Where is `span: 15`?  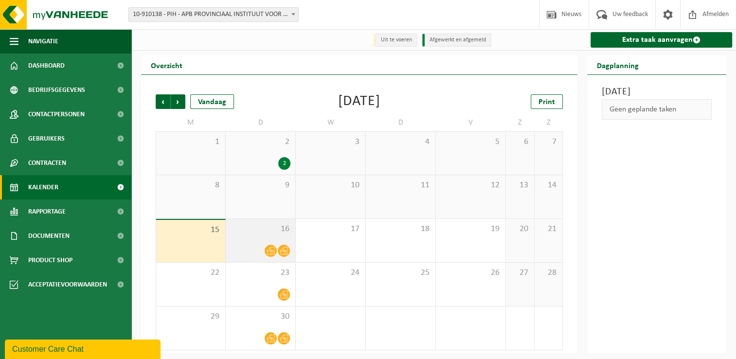
span: 15 is located at coordinates (191, 230).